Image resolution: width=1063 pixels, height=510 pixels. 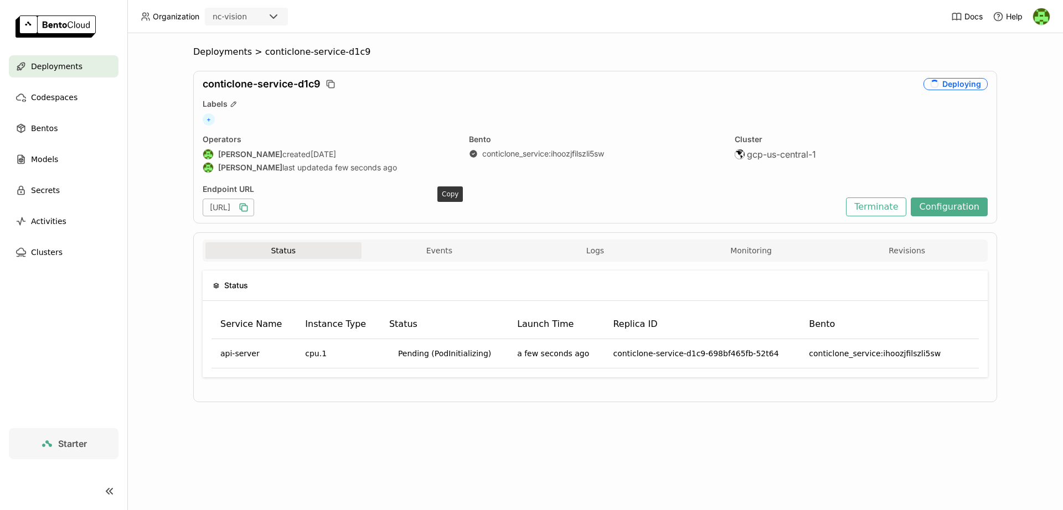 I want to click on span: Starter, so click(x=73, y=444).